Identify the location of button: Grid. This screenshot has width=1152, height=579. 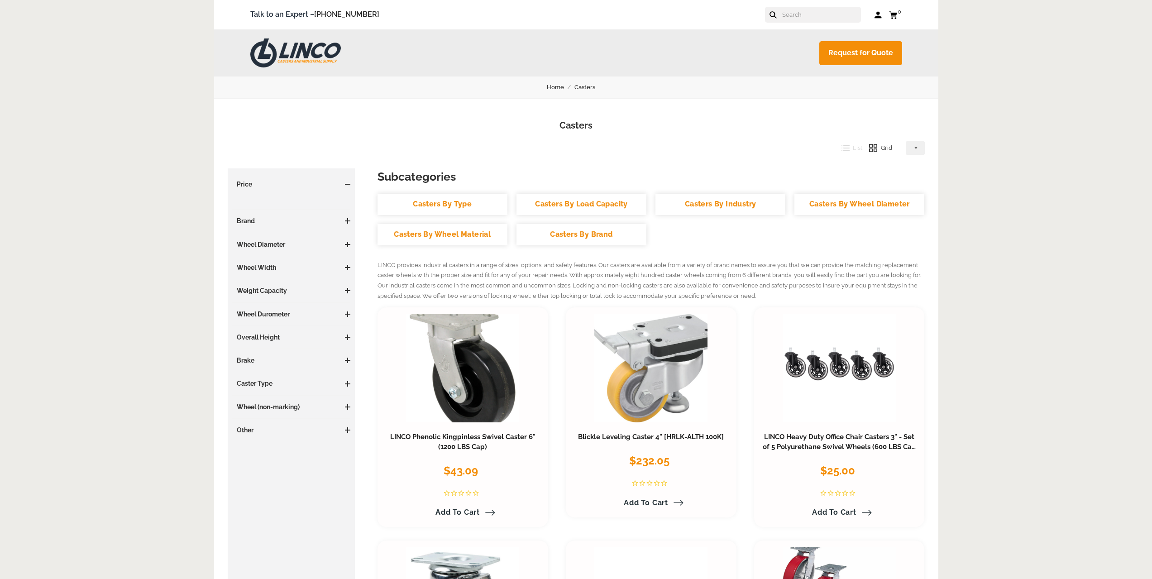
(877, 148).